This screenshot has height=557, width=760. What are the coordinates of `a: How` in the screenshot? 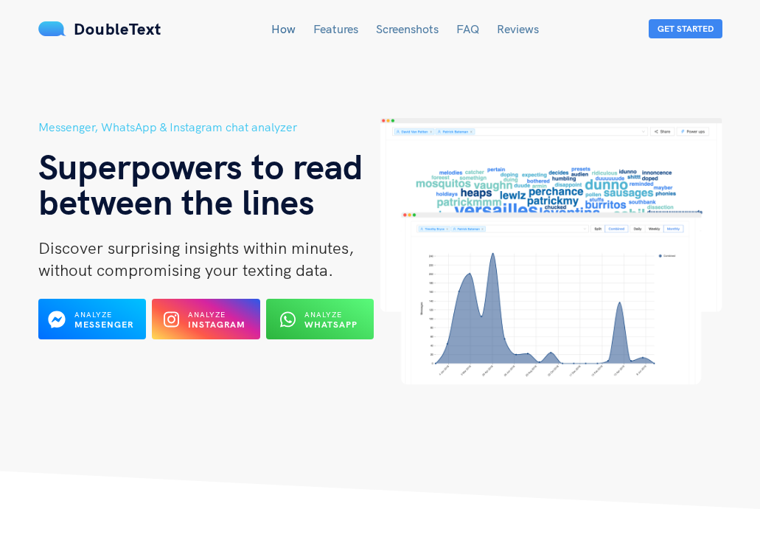 It's located at (283, 29).